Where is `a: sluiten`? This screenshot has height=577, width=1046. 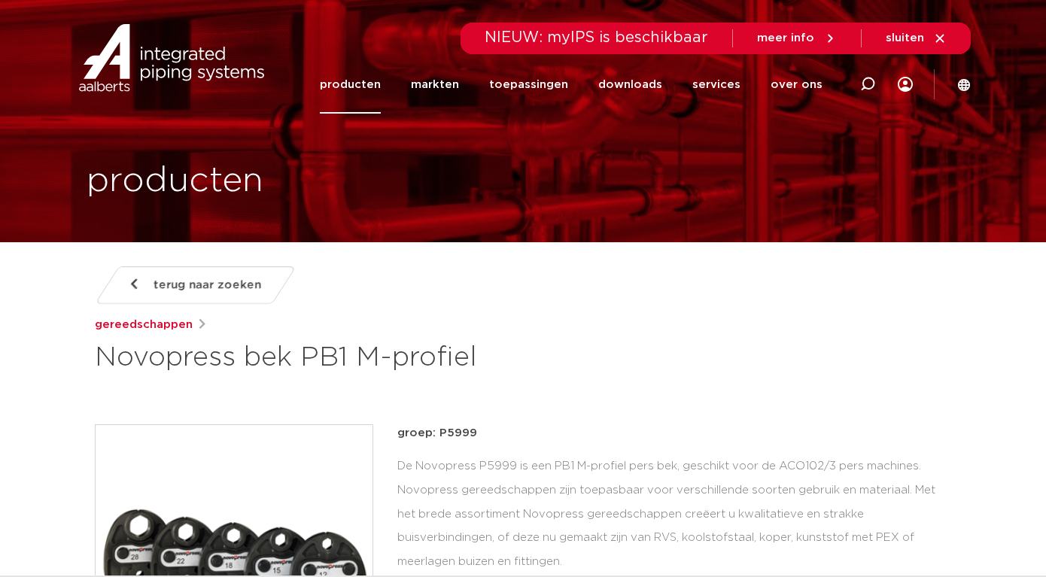 a: sluiten is located at coordinates (916, 38).